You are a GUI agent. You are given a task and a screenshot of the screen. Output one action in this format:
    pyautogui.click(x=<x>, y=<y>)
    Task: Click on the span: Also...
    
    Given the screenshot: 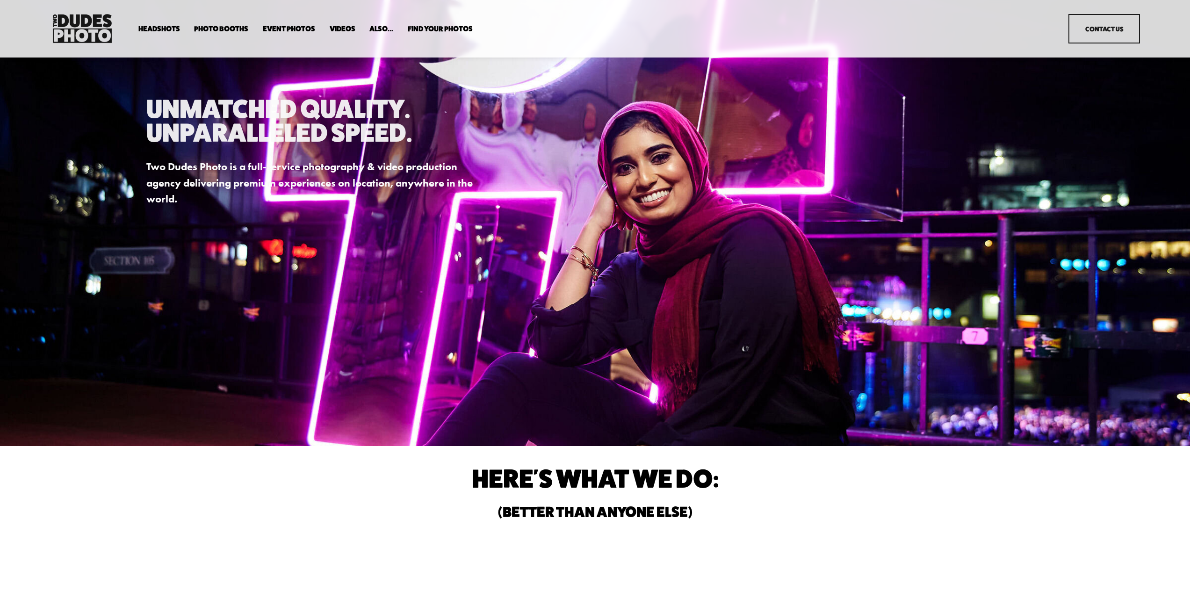 What is the action you would take?
    pyautogui.click(x=381, y=29)
    